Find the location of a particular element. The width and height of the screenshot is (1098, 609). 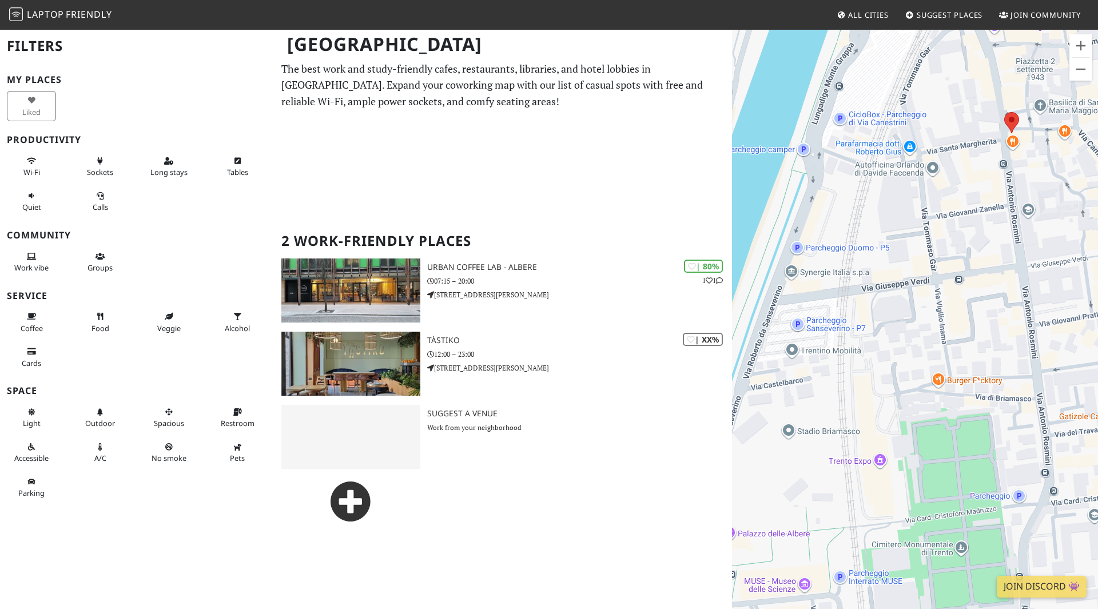

p: 12:00 – 23:00 is located at coordinates (579, 354).